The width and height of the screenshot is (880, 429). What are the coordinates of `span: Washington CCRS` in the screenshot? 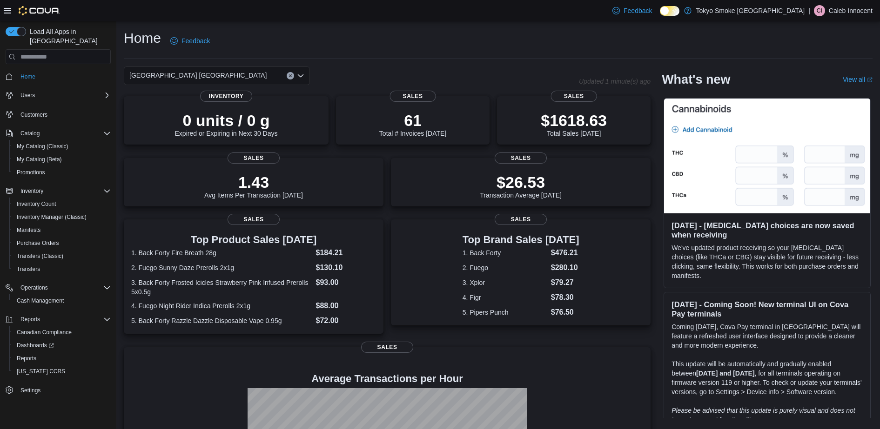 It's located at (62, 372).